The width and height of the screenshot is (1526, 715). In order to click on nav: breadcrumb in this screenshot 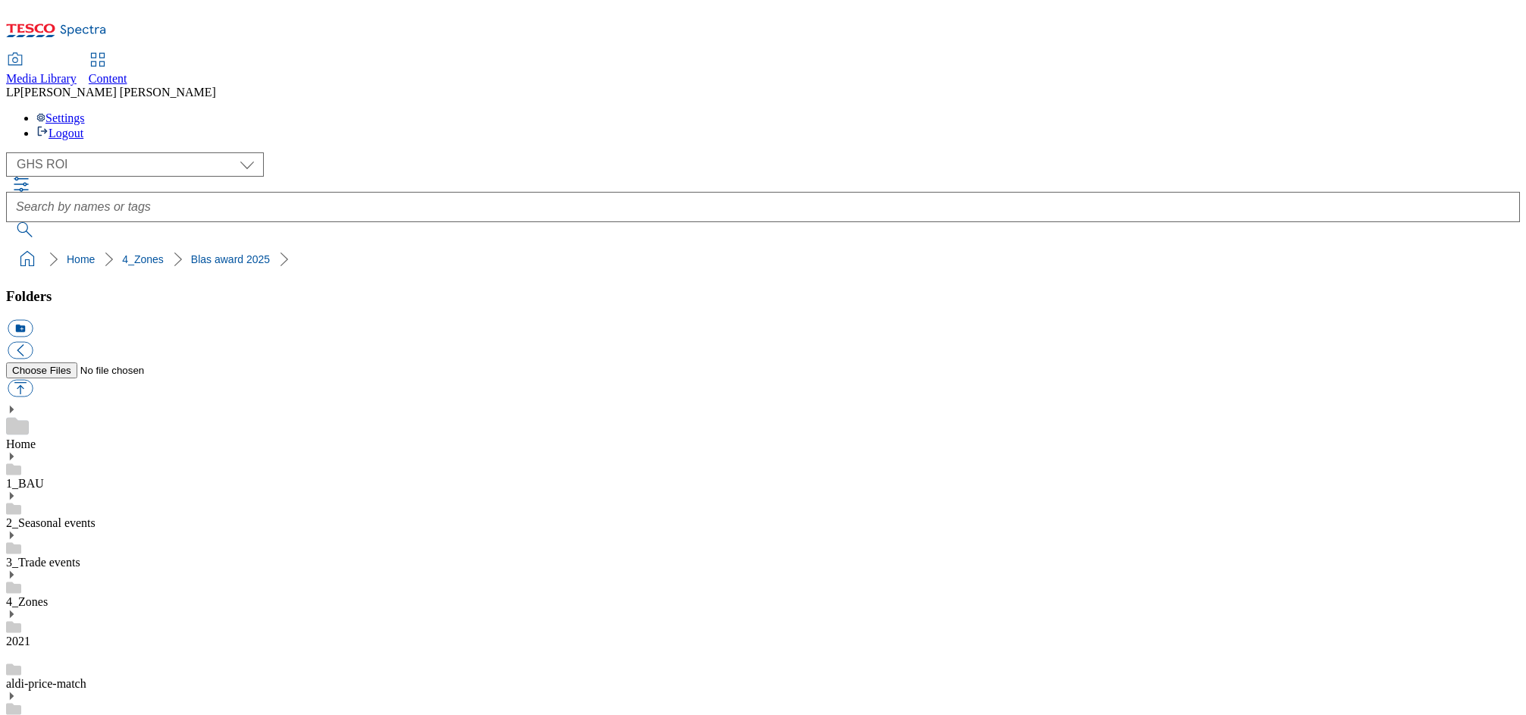, I will do `click(763, 259)`.